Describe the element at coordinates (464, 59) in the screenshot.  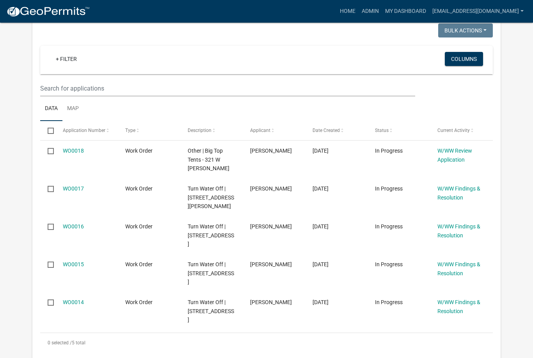
I see `button: Columns` at that location.